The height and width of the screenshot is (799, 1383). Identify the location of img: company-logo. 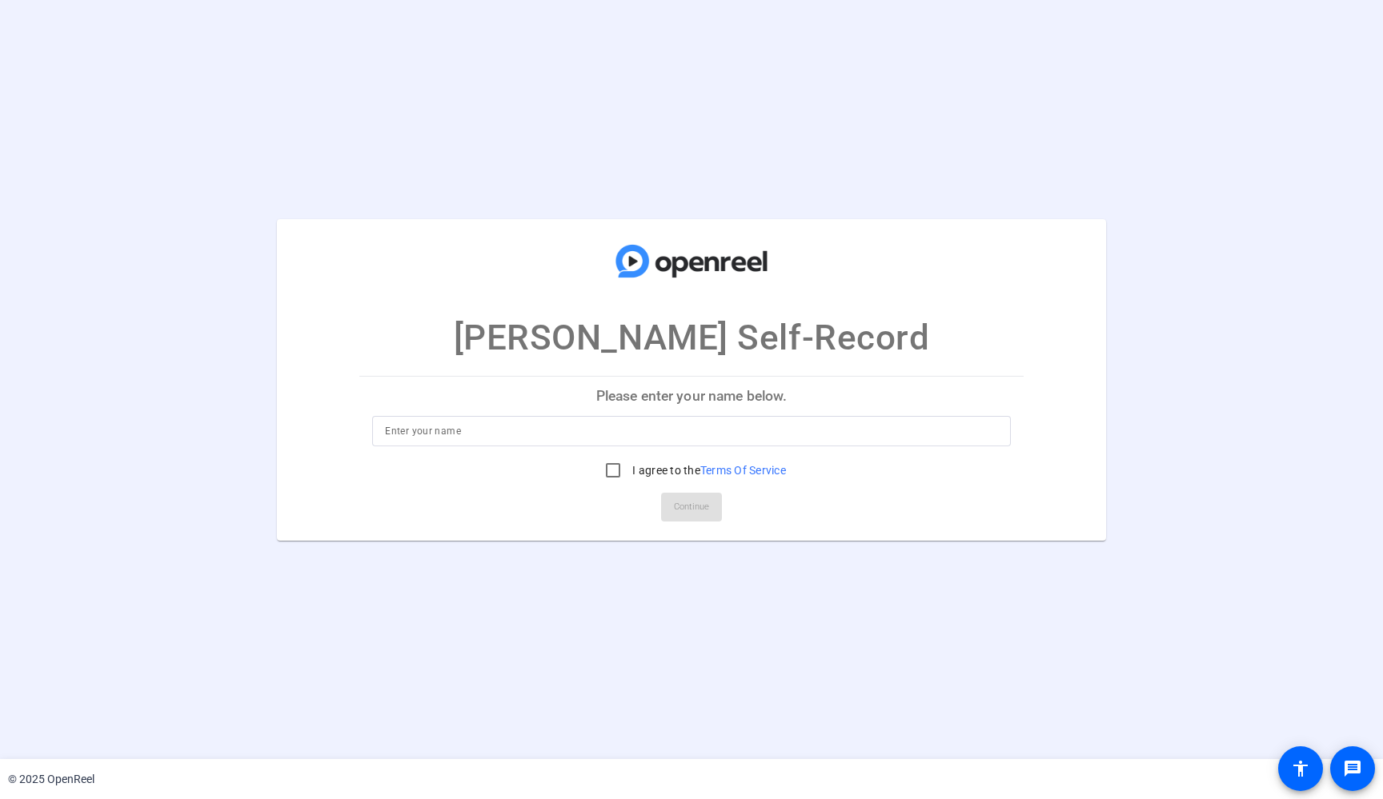
(691, 261).